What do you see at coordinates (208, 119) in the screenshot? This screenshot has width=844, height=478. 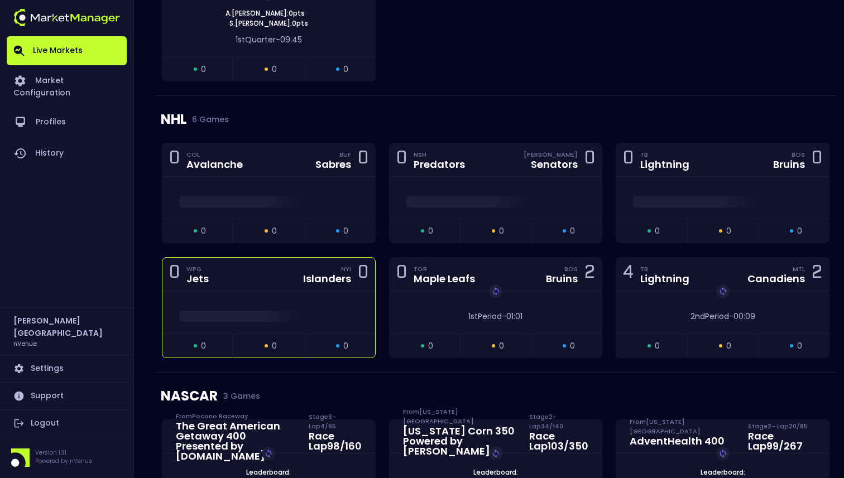 I see `span: 6 Games` at bounding box center [208, 119].